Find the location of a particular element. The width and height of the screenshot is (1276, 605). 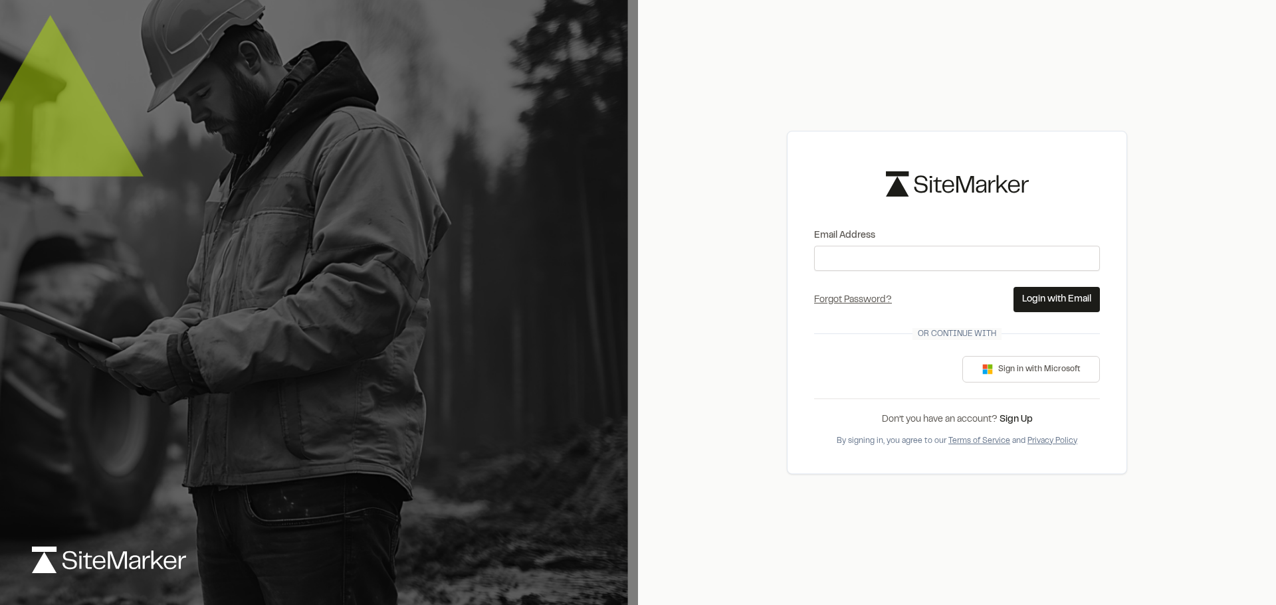

button: Terms of Service is located at coordinates (979, 441).